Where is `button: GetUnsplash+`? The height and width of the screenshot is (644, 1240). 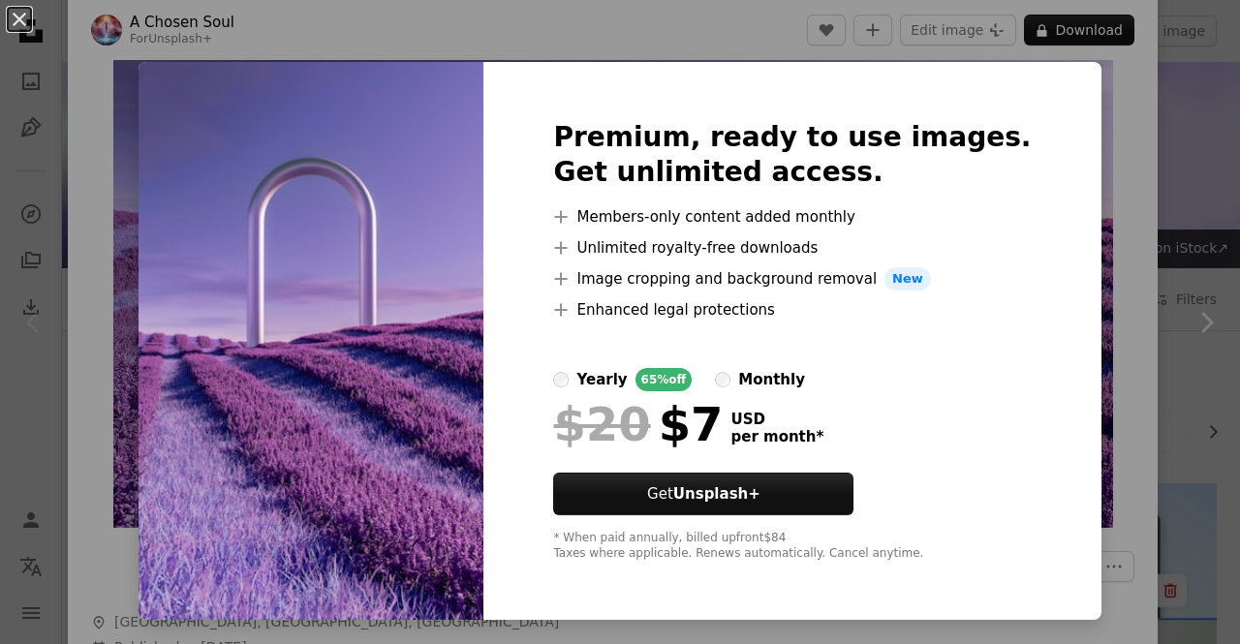
button: GetUnsplash+ is located at coordinates (703, 494).